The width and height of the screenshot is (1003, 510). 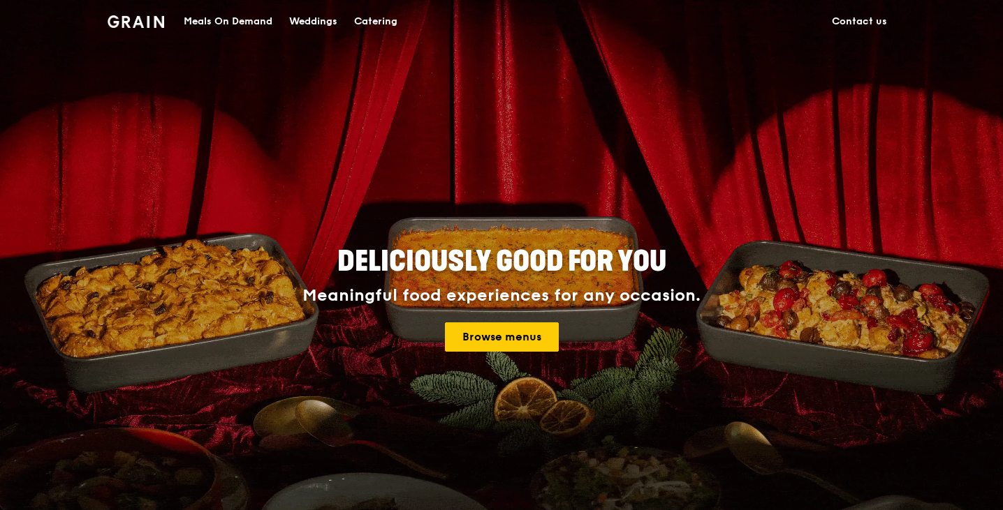 What do you see at coordinates (376, 22) in the screenshot?
I see `a: Catering` at bounding box center [376, 22].